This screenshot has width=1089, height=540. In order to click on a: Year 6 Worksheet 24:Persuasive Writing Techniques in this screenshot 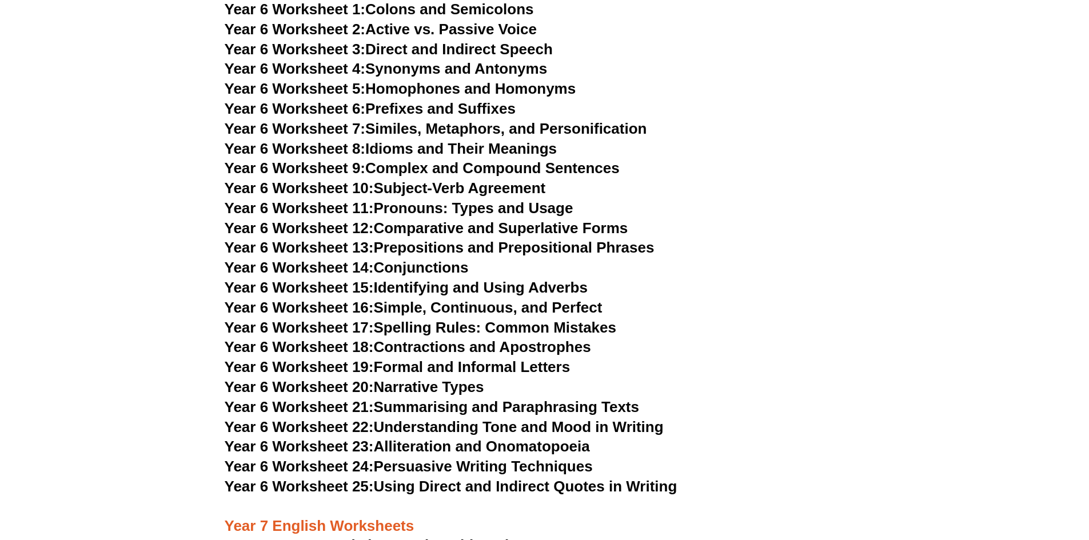, I will do `click(409, 466)`.